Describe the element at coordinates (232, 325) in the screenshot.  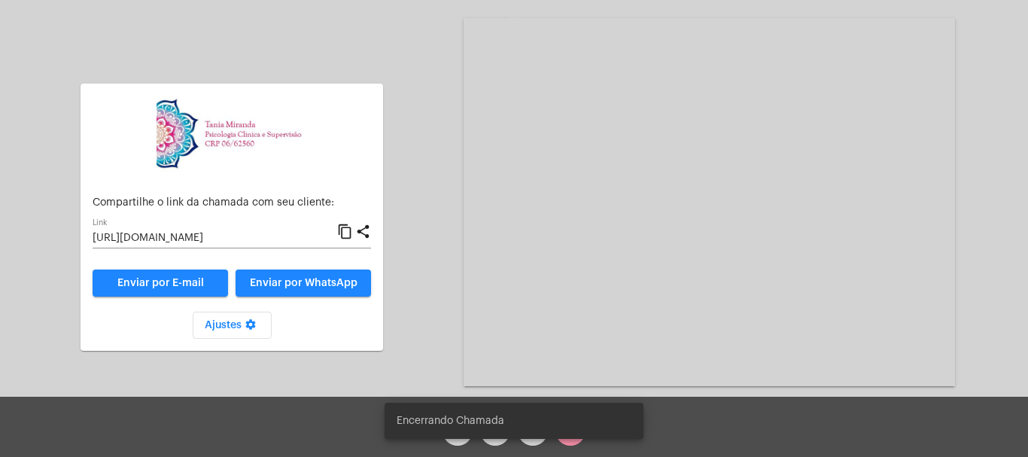
I see `button: Ajustes` at that location.